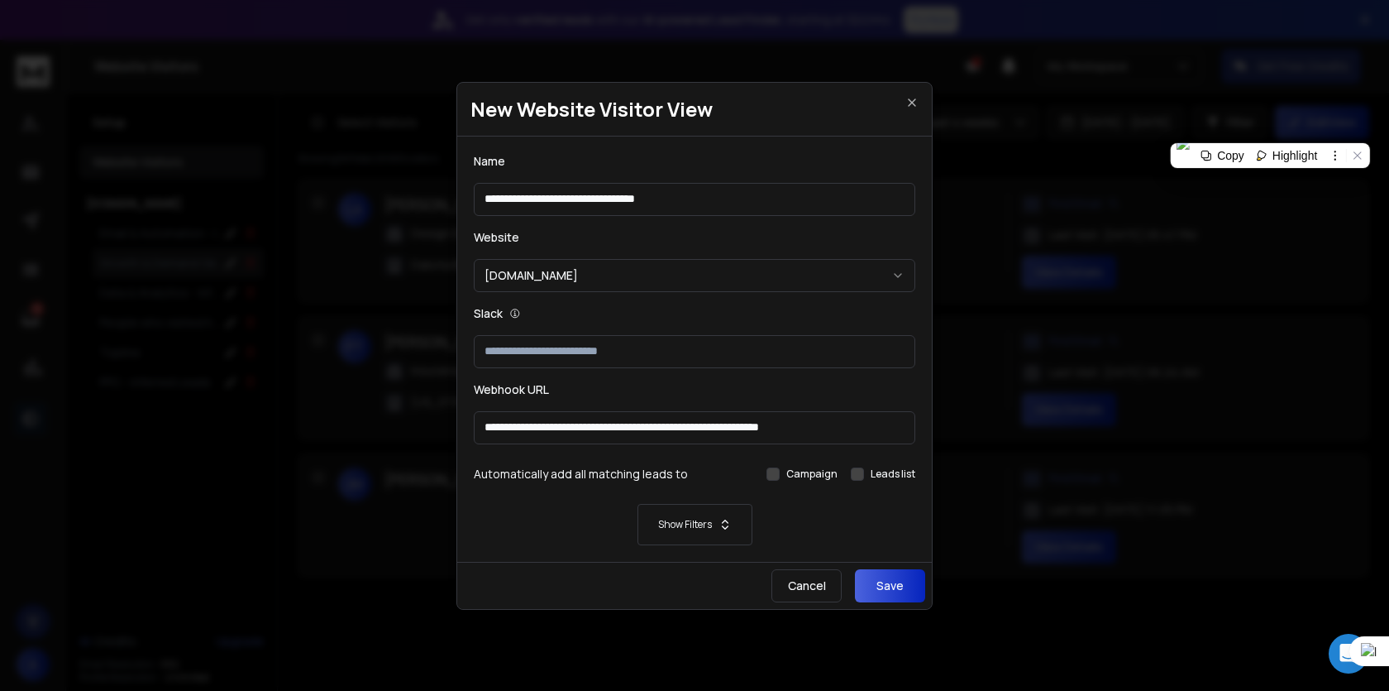 Image resolution: width=1389 pixels, height=691 pixels. What do you see at coordinates (581, 474) in the screenshot?
I see `h3: Automatically add all matching leads to` at bounding box center [581, 474].